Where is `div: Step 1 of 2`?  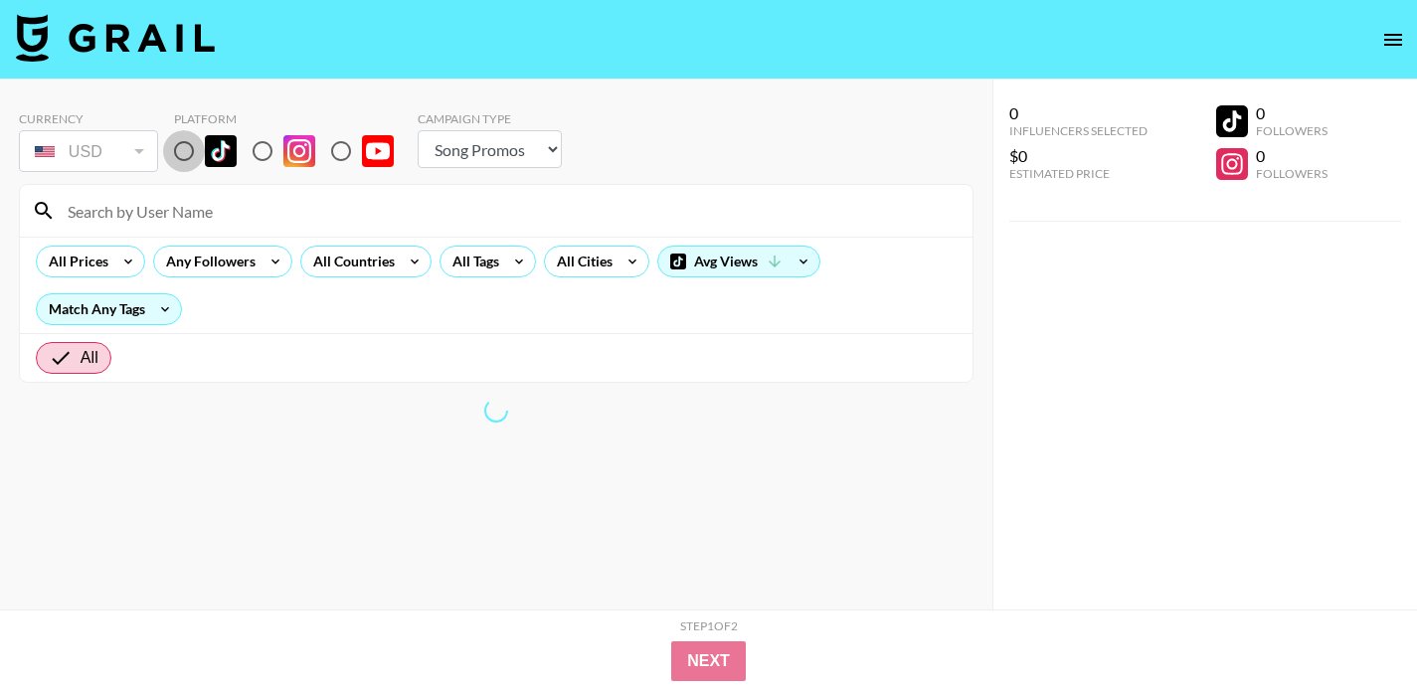 div: Step 1 of 2 is located at coordinates (709, 625).